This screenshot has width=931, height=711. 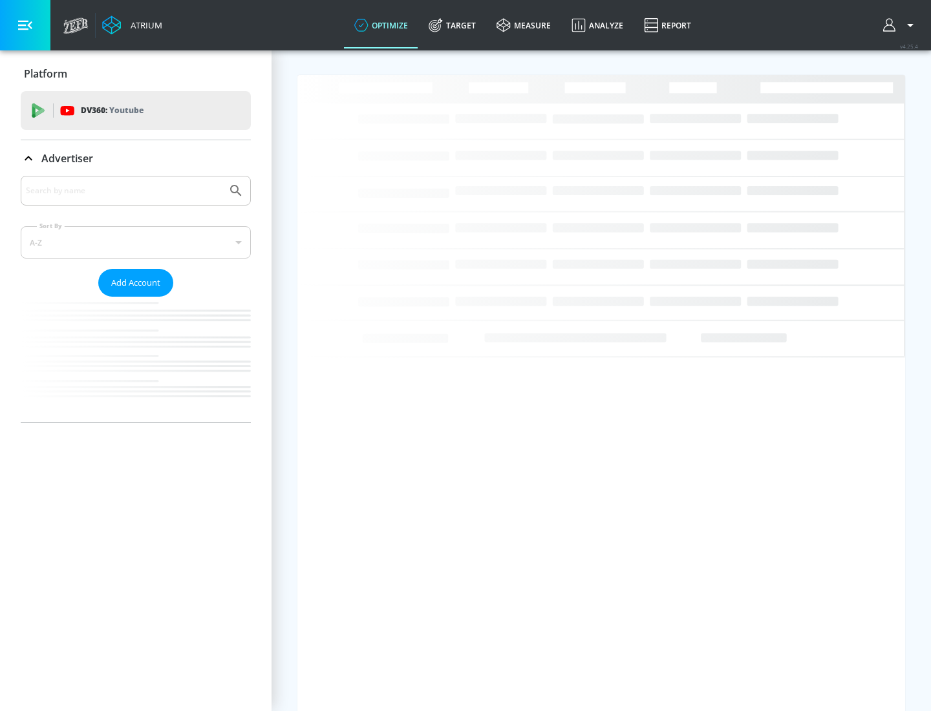 What do you see at coordinates (136, 242) in the screenshot?
I see `div: A-Z` at bounding box center [136, 242].